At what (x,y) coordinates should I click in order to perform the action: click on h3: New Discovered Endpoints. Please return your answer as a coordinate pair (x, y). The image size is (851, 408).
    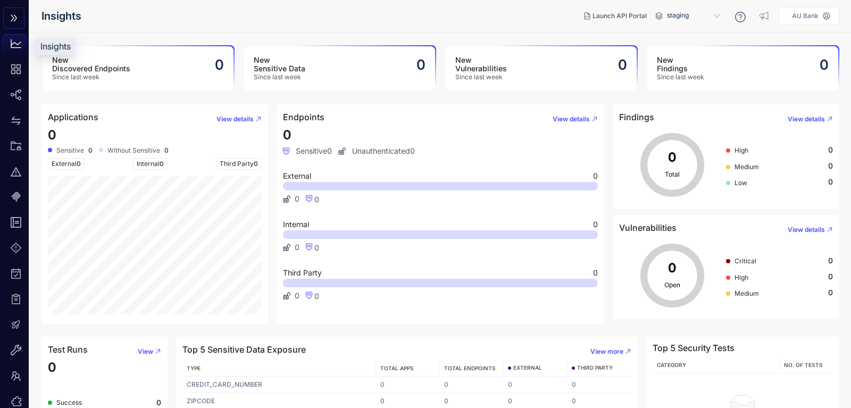
    Looking at the image, I should click on (91, 64).